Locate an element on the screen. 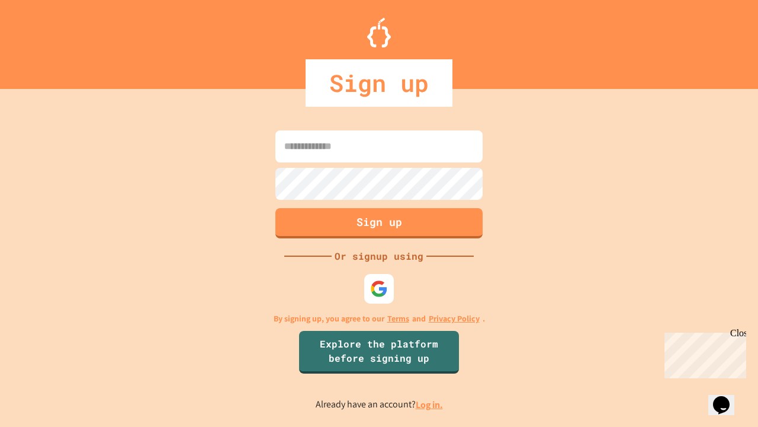 This screenshot has height=427, width=758. a: Explore the platform before signing up is located at coordinates (379, 352).